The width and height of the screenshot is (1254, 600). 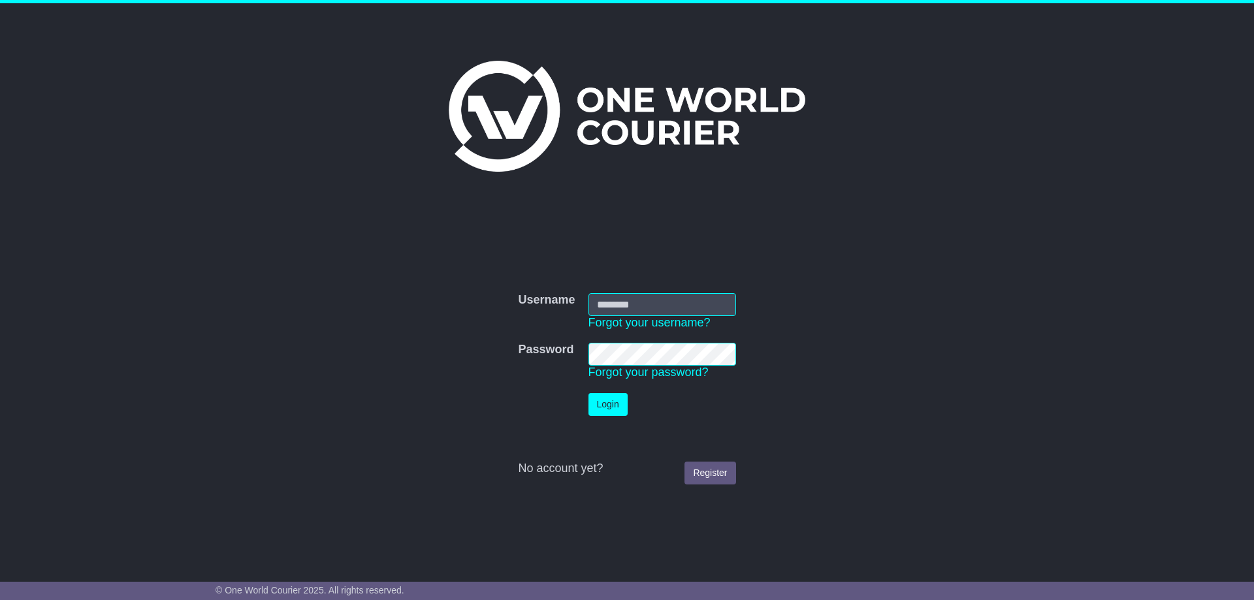 I want to click on a: Forgot your password?, so click(x=649, y=372).